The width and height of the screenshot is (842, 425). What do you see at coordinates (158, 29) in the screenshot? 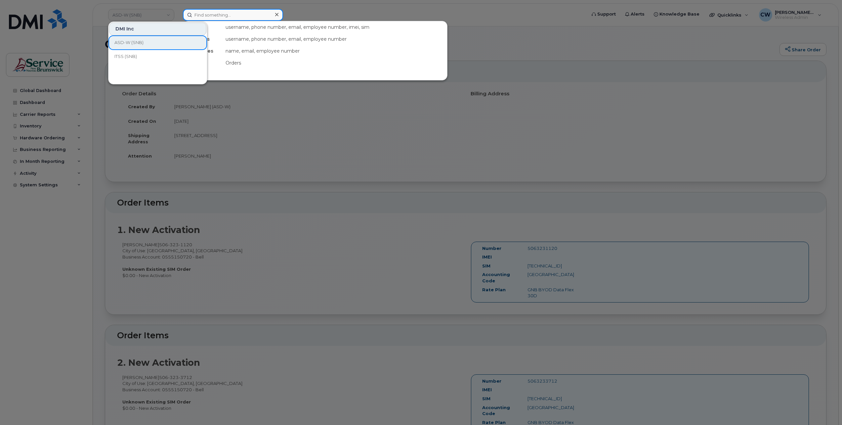
I see `div: DMI Inc` at bounding box center [158, 29].